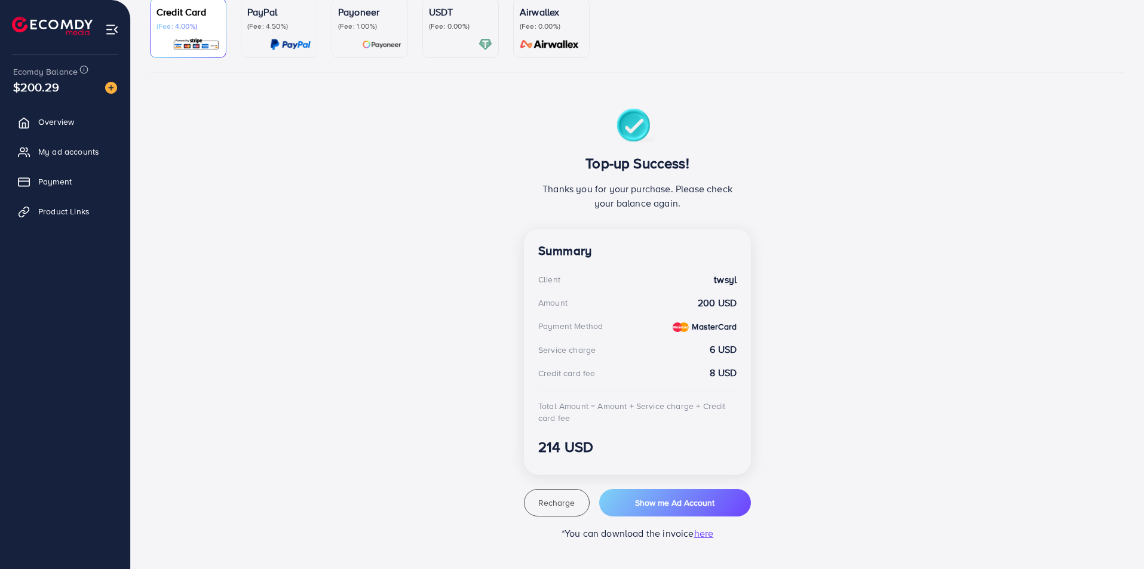 This screenshot has width=1144, height=569. I want to click on img: image, so click(111, 88).